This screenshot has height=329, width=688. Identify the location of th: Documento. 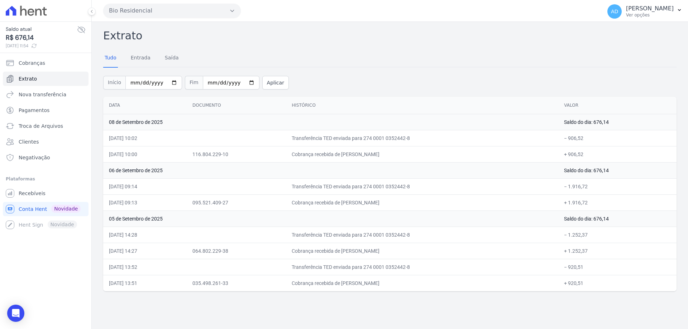
(236, 105).